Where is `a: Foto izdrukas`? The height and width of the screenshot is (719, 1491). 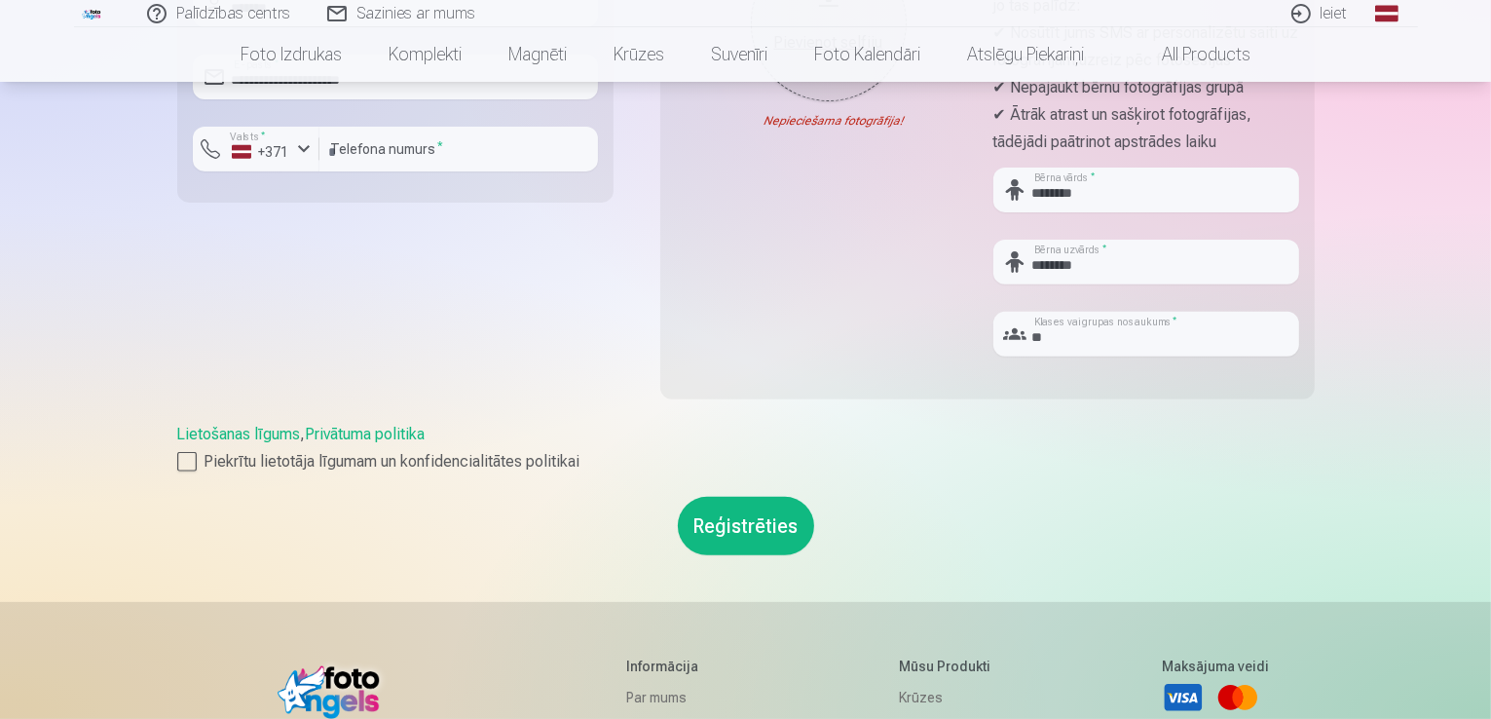 a: Foto izdrukas is located at coordinates (291, 55).